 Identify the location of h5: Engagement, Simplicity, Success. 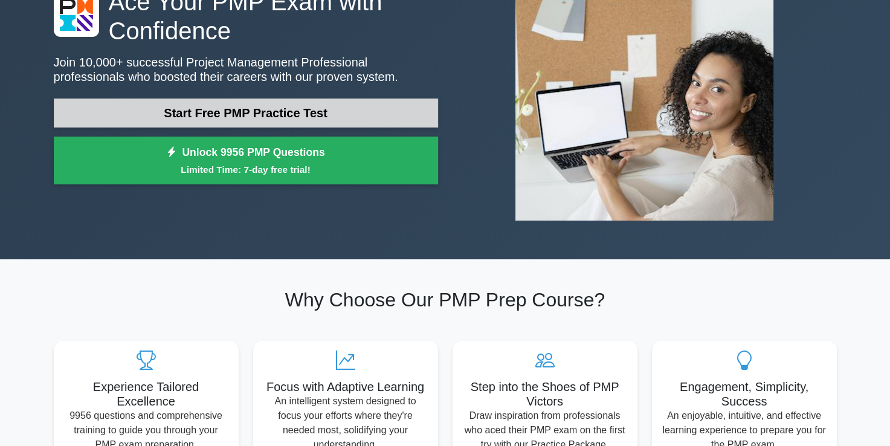
(744, 394).